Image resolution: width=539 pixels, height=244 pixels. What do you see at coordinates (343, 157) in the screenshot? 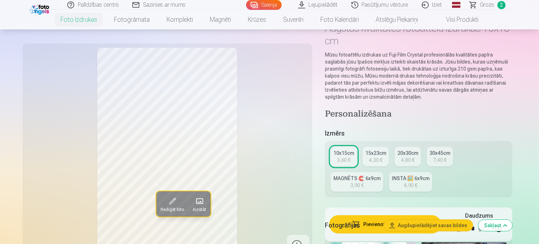
I see `a: 10x15cm3,60 €` at bounding box center [343, 157].